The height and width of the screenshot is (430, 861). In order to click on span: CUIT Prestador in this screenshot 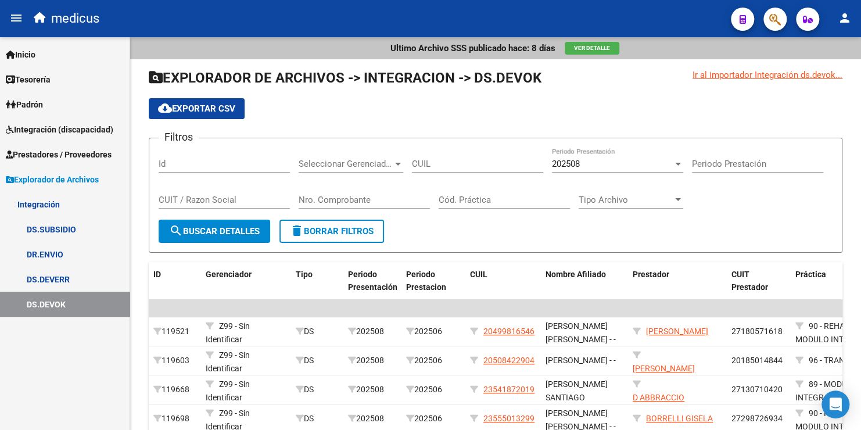, I will do `click(749, 280)`.